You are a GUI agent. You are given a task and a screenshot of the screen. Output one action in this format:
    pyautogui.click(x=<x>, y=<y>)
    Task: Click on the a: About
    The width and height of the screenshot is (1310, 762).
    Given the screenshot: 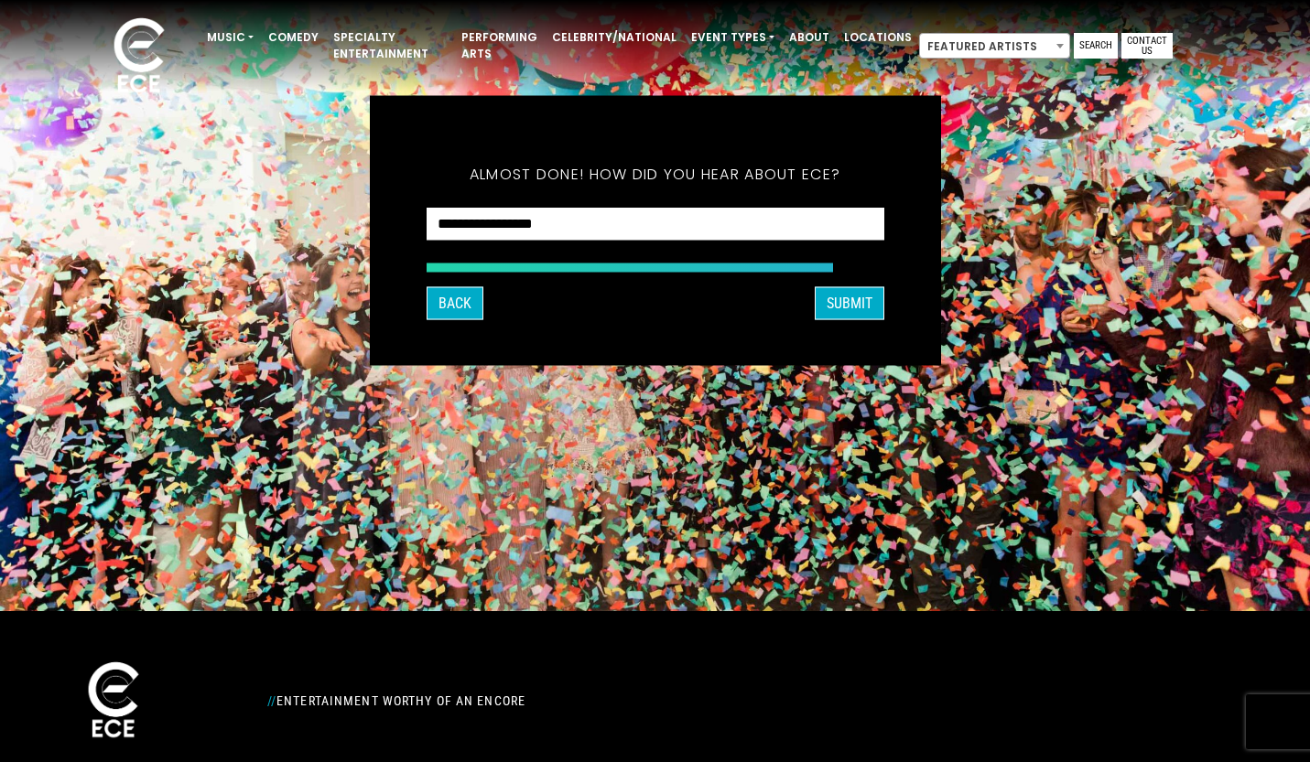 What is the action you would take?
    pyautogui.click(x=809, y=38)
    